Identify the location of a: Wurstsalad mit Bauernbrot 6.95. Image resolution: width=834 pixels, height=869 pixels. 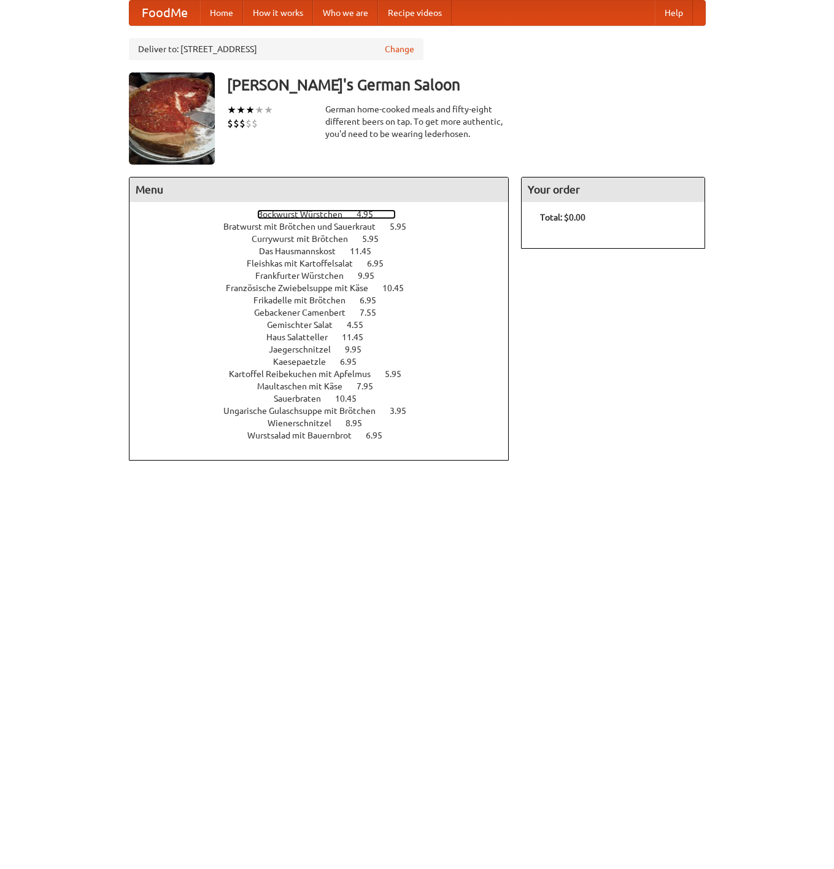
(326, 435).